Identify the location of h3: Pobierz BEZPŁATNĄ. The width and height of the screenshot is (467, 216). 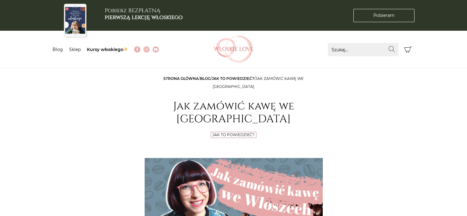
(144, 14).